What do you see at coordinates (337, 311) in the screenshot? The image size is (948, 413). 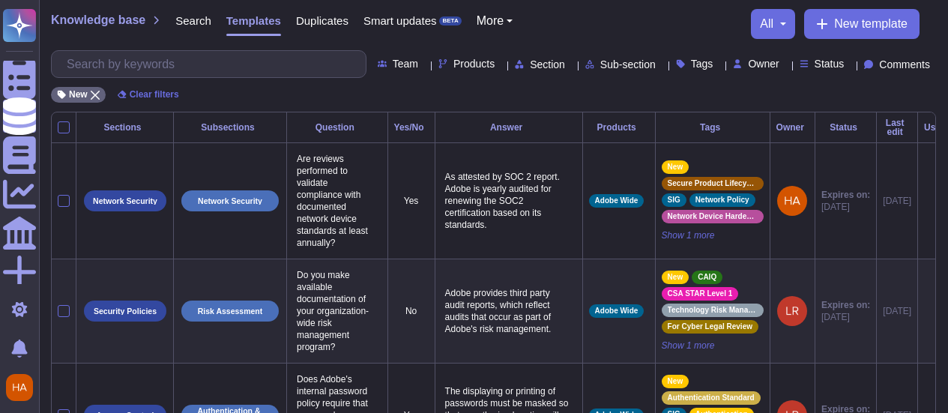 I see `p: Do you make available documentation of your organization-wide risk management program?` at bounding box center [337, 311].